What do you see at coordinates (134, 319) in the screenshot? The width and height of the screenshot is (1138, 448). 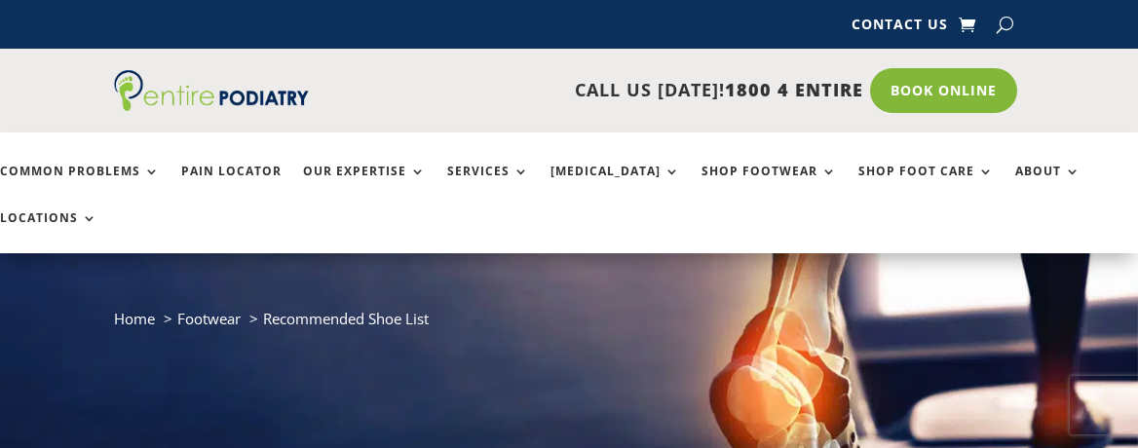 I see `span: Home` at bounding box center [134, 319].